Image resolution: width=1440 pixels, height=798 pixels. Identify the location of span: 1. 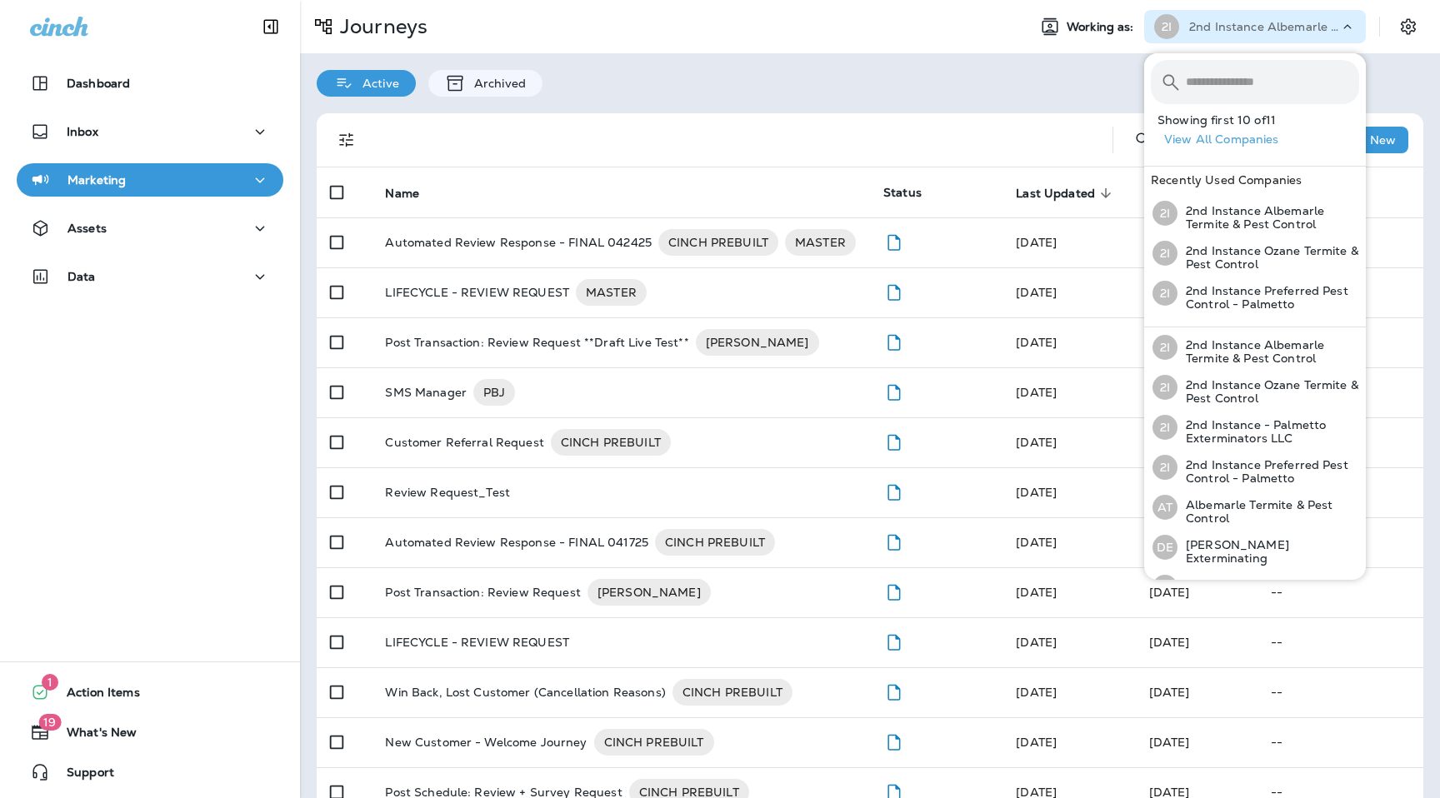
(50, 683).